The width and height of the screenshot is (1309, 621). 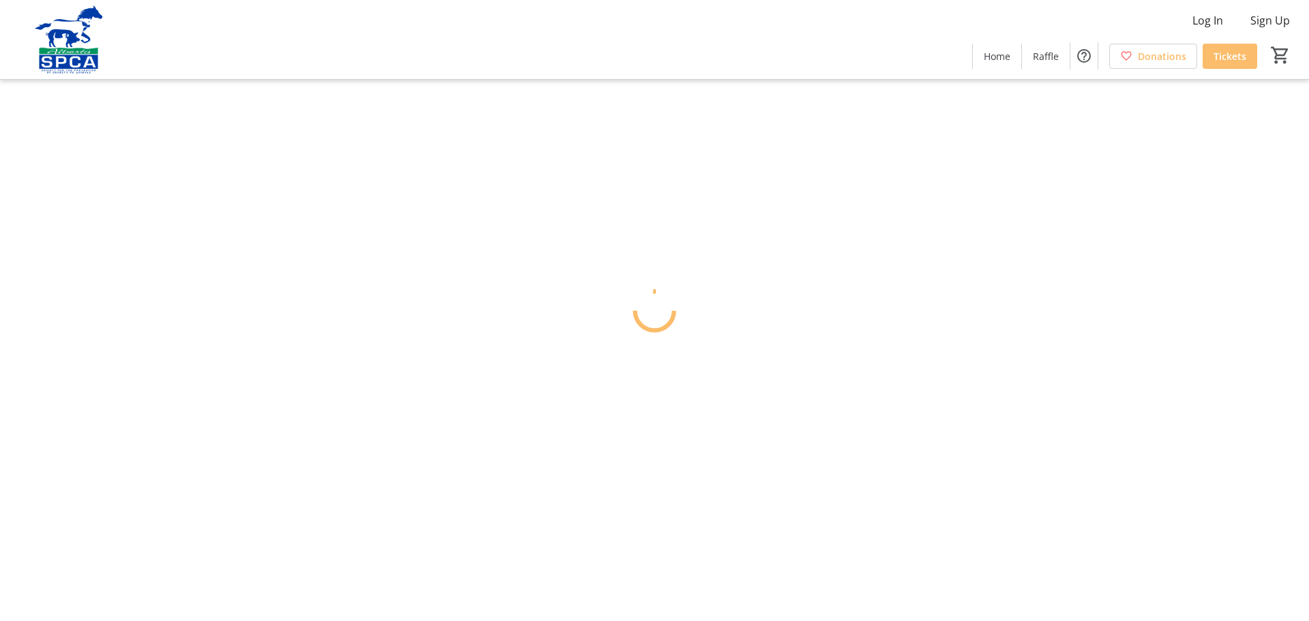 What do you see at coordinates (1162, 56) in the screenshot?
I see `span: Donations` at bounding box center [1162, 56].